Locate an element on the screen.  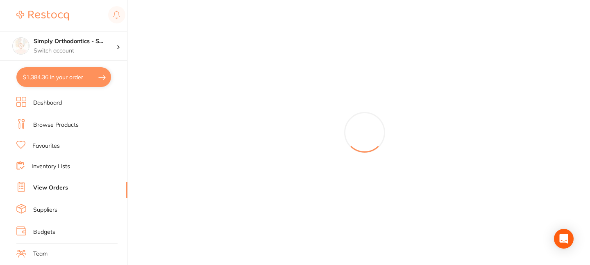
a: Team is located at coordinates (40, 254).